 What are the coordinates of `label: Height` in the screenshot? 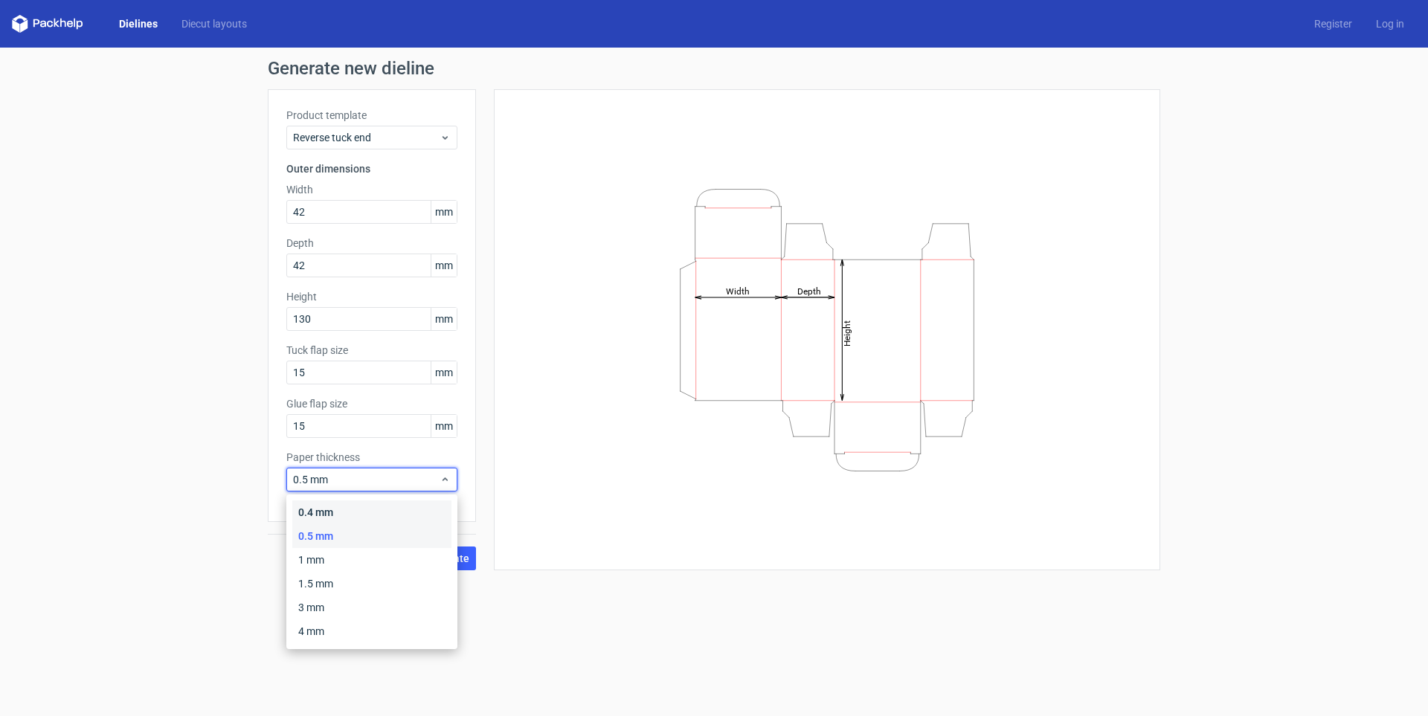 It's located at (372, 297).